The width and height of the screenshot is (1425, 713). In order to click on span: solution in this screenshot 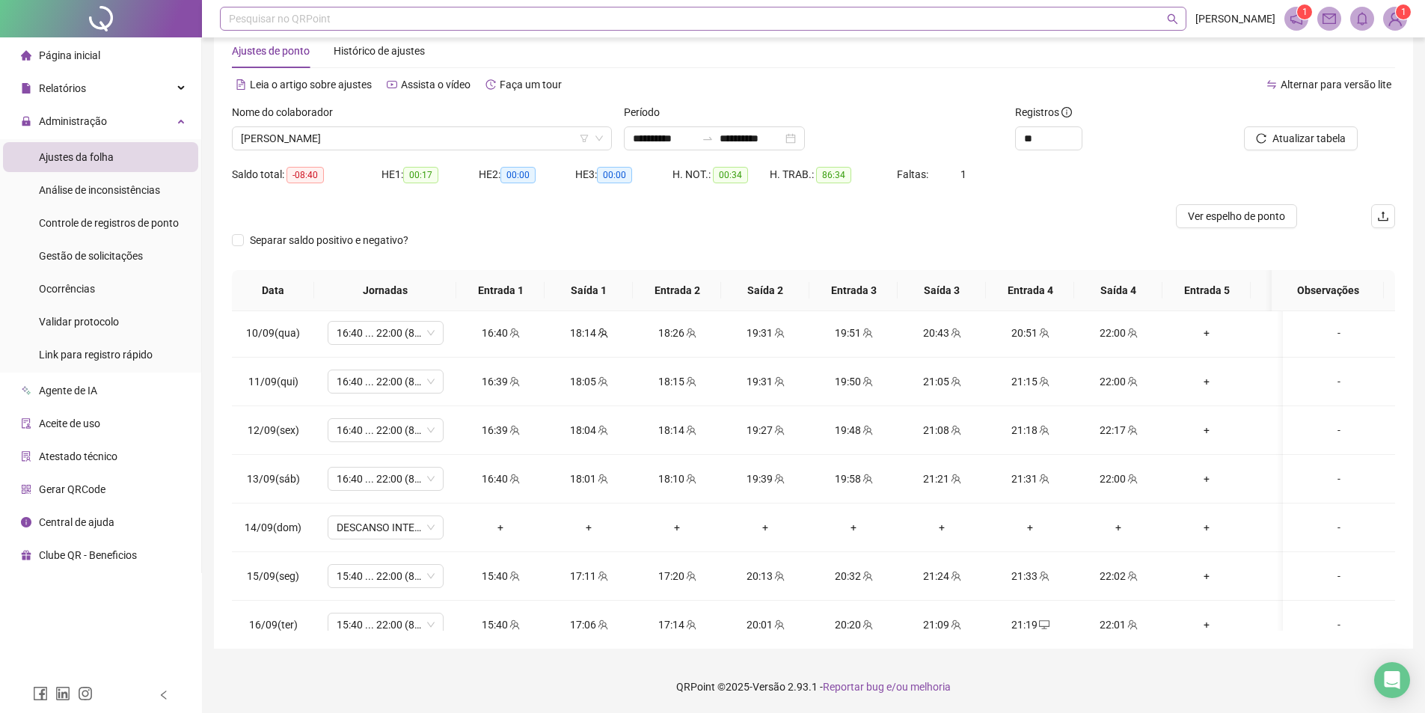, I will do `click(26, 456)`.